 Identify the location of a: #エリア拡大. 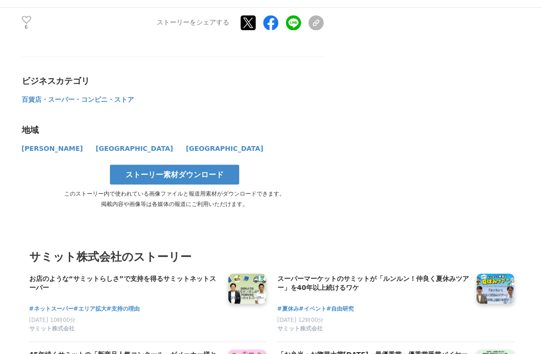
(90, 308).